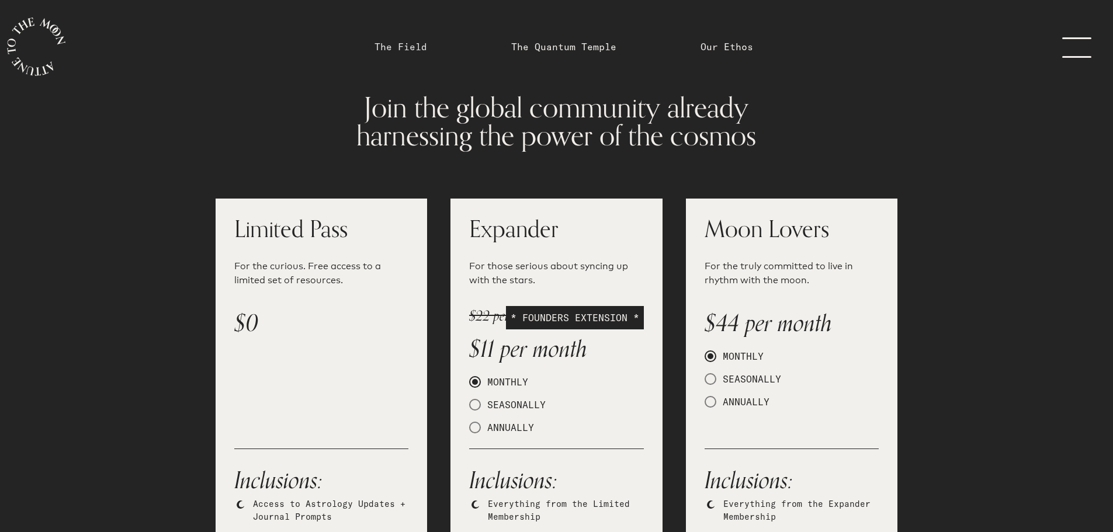 The image size is (1113, 532). Describe the element at coordinates (791, 229) in the screenshot. I see `h1: Moon Lovers` at that location.